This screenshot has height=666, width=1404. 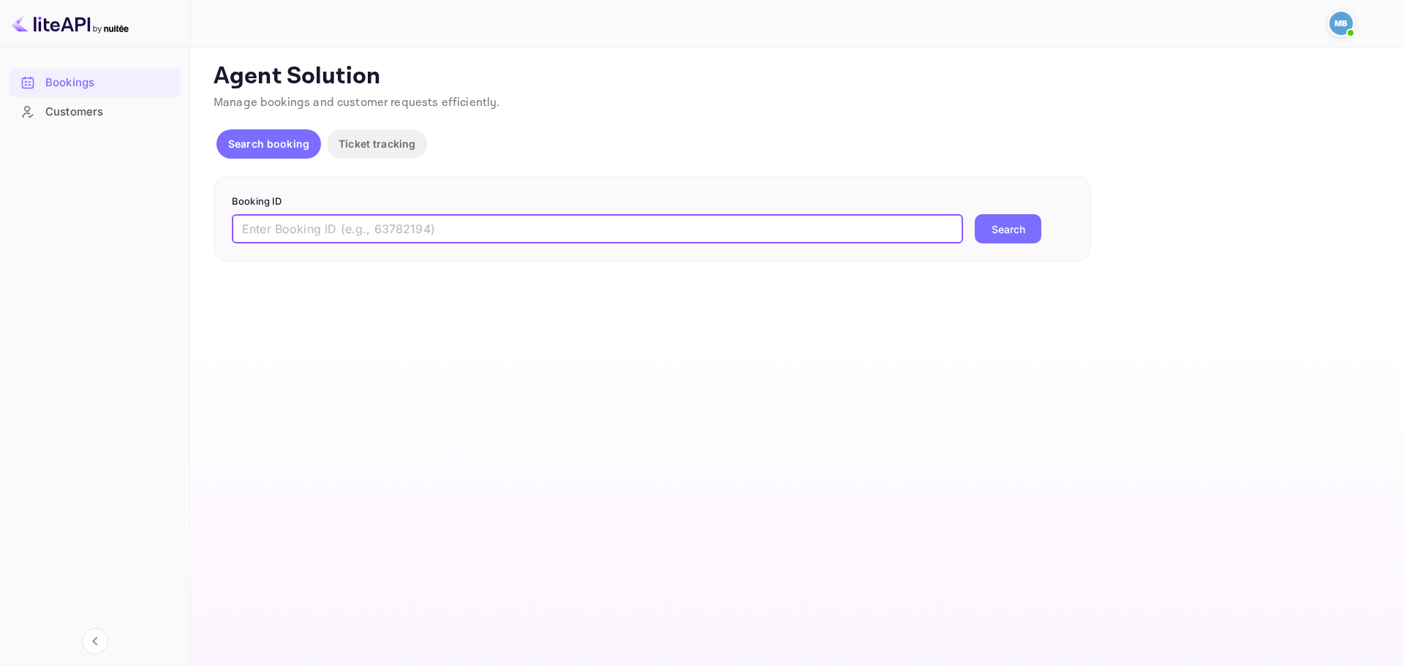 What do you see at coordinates (1007, 229) in the screenshot?
I see `button: Search` at bounding box center [1007, 229].